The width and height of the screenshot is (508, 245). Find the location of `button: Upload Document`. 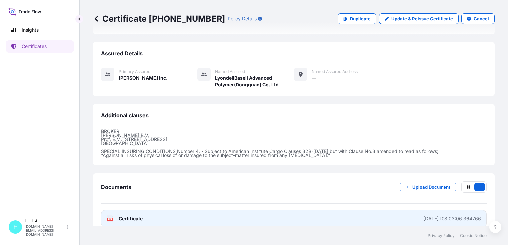

button: Upload Document is located at coordinates (428, 187).